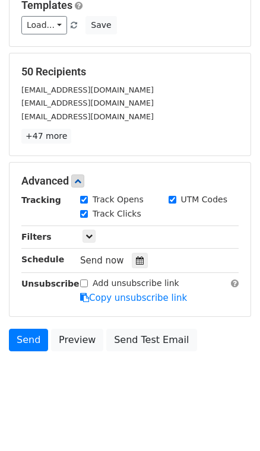  Describe the element at coordinates (102, 260) in the screenshot. I see `span: Send now` at that location.